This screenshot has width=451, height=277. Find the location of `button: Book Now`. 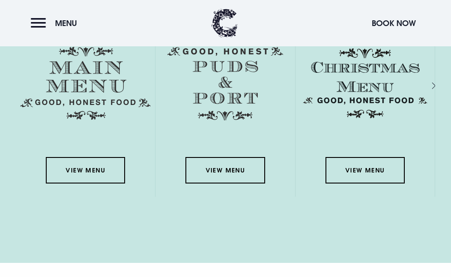

button: Book Now is located at coordinates (394, 23).